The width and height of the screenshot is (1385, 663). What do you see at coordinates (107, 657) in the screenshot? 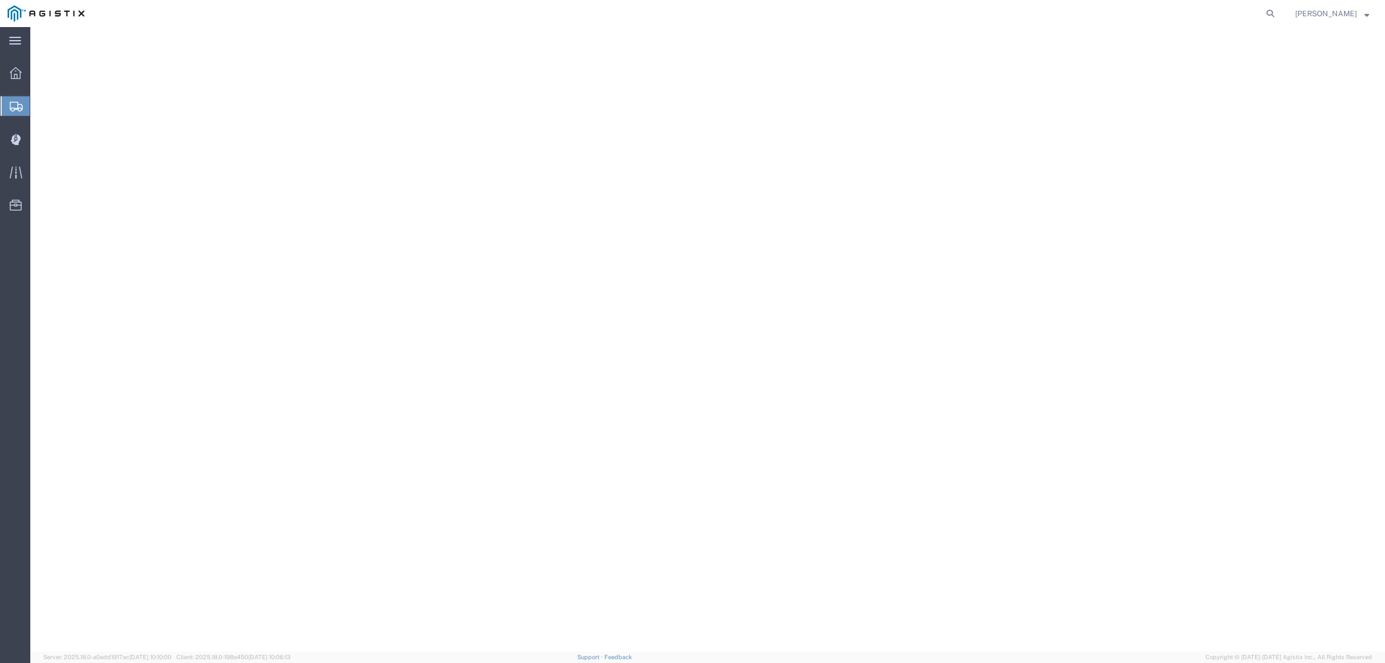
I see `span: Server: 2025.18.0-a0edd1917ac` at bounding box center [107, 657].